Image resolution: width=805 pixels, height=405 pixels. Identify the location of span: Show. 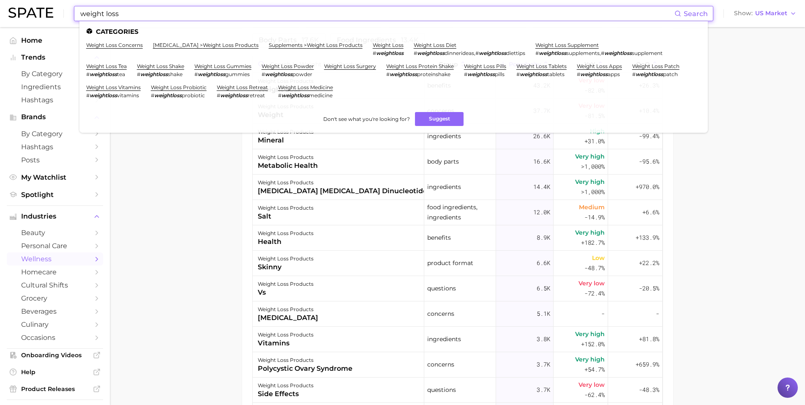
(743, 13).